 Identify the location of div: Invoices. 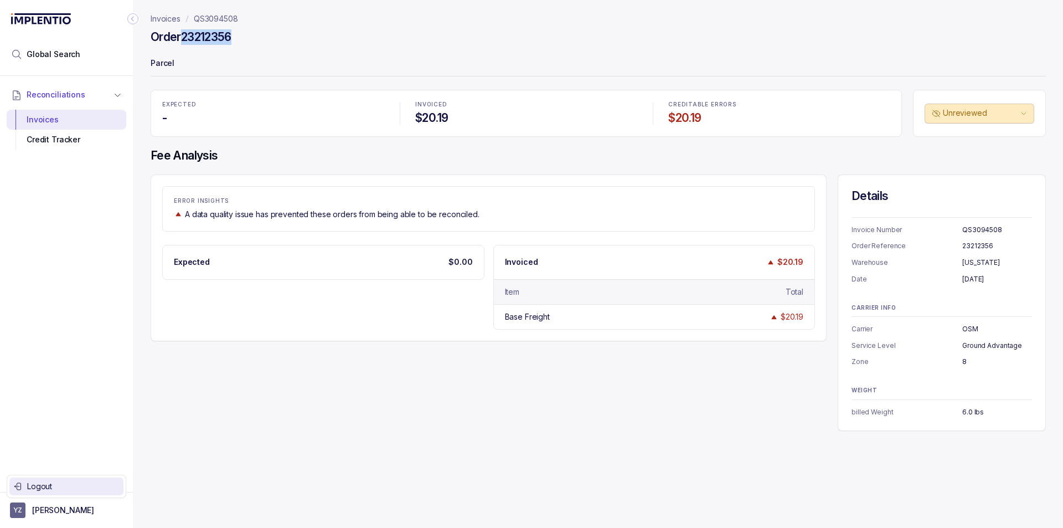
(66, 120).